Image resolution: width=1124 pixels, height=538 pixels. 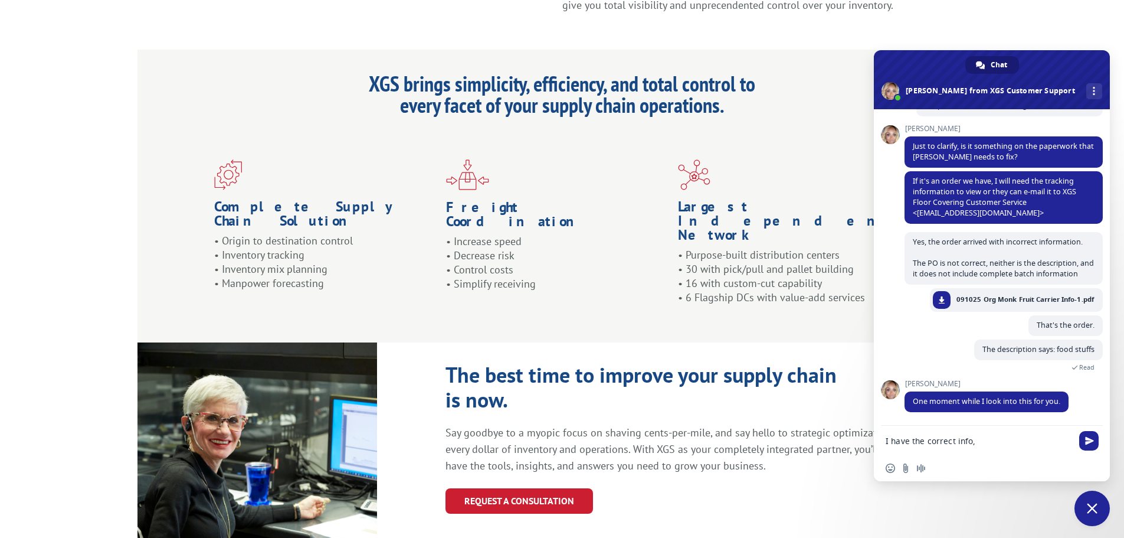 I want to click on span: Chat, so click(x=999, y=65).